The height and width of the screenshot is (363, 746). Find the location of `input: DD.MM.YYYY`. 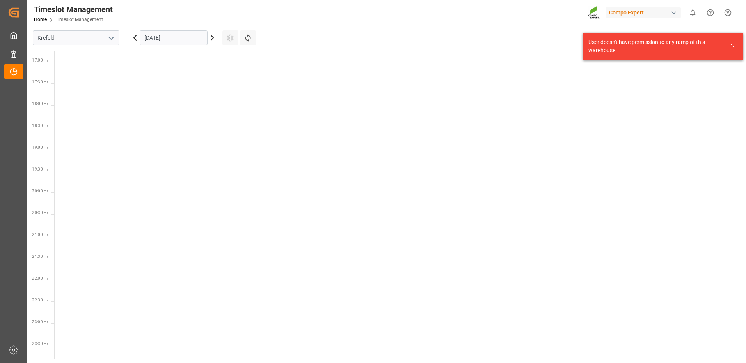

input: DD.MM.YYYY is located at coordinates (174, 38).